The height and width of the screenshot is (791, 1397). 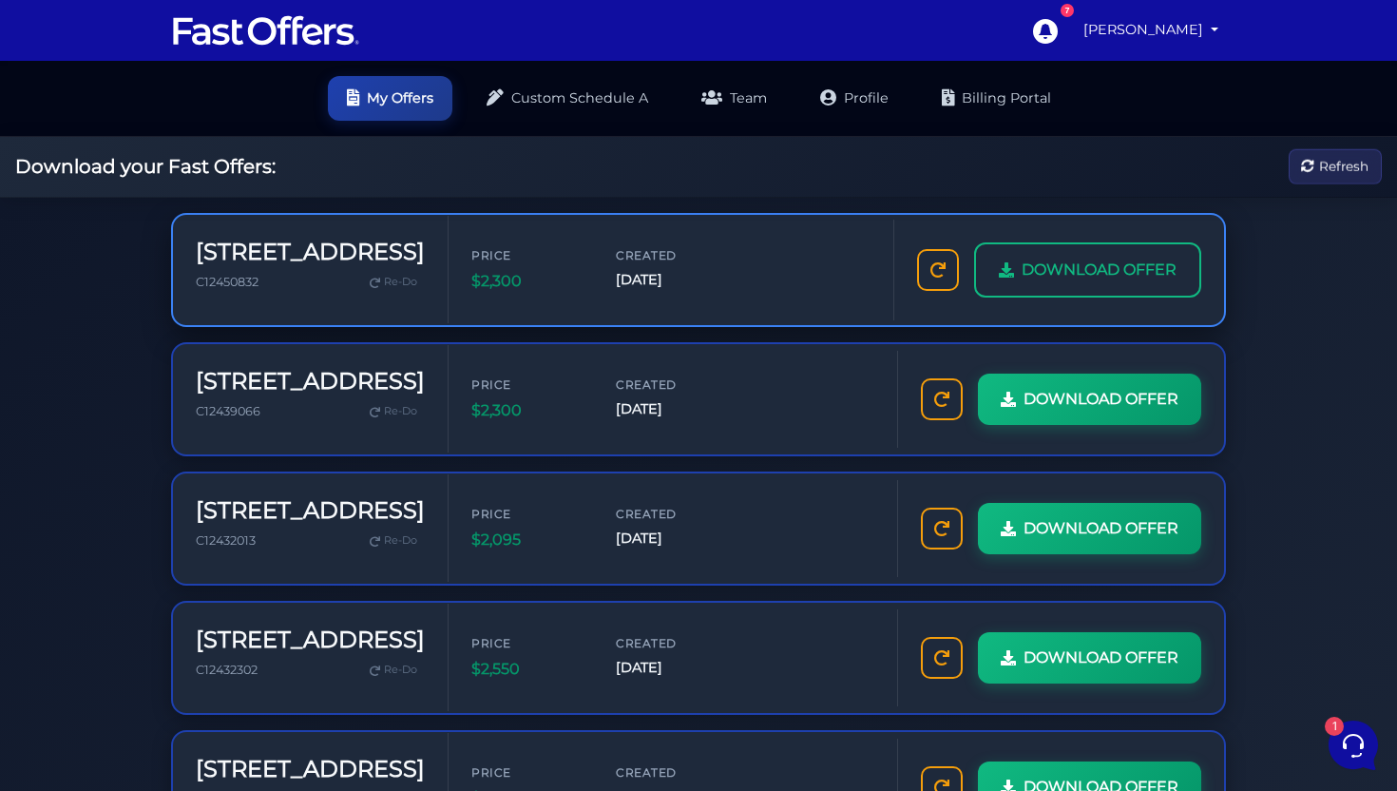 What do you see at coordinates (190, 146) in the screenshot?
I see `span: Fast Offers` at bounding box center [190, 146].